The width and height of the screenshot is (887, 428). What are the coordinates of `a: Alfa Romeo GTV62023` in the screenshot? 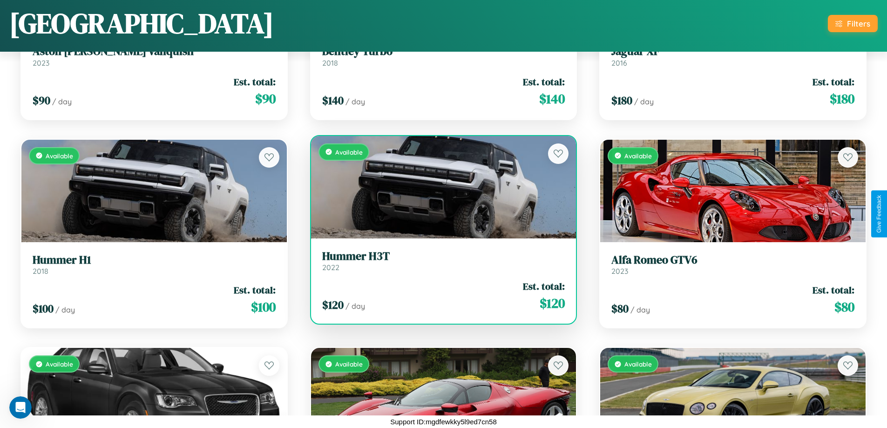 It's located at (733, 265).